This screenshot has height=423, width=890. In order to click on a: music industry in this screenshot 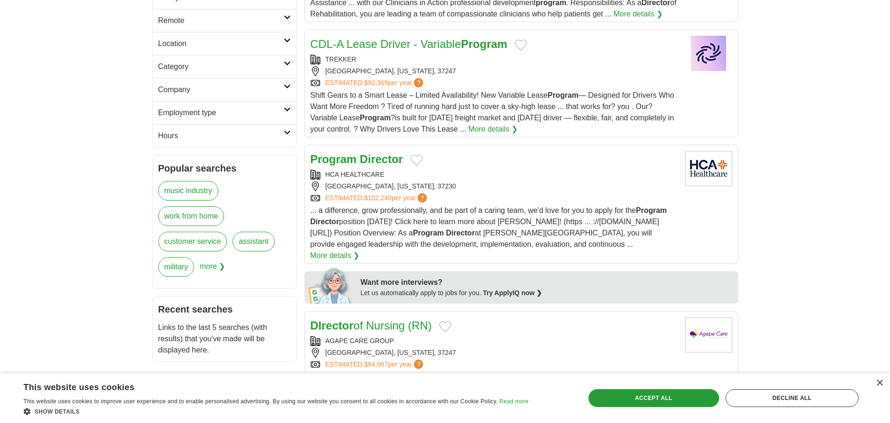, I will do `click(188, 191)`.